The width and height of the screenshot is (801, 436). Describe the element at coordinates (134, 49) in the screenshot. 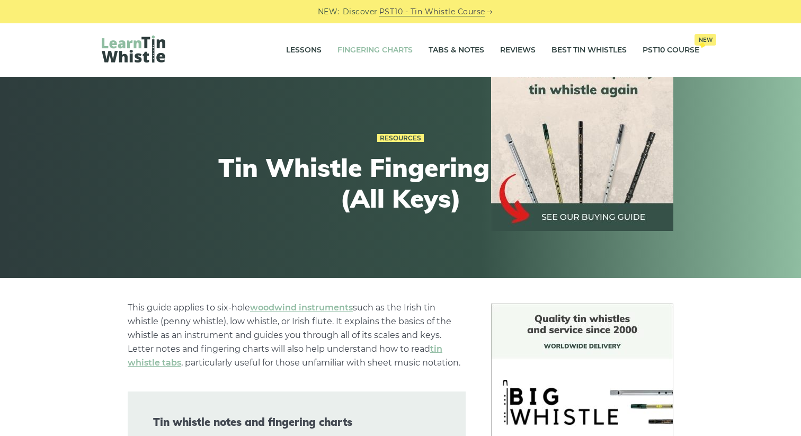

I see `img: LearnTinWhistle.com` at that location.